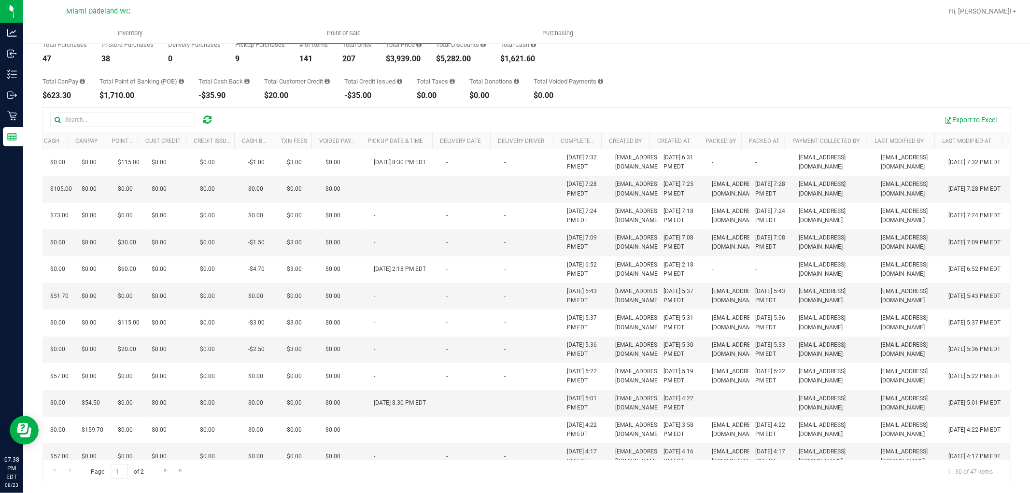 The image size is (1030, 493). I want to click on a: Credit Issued, so click(213, 141).